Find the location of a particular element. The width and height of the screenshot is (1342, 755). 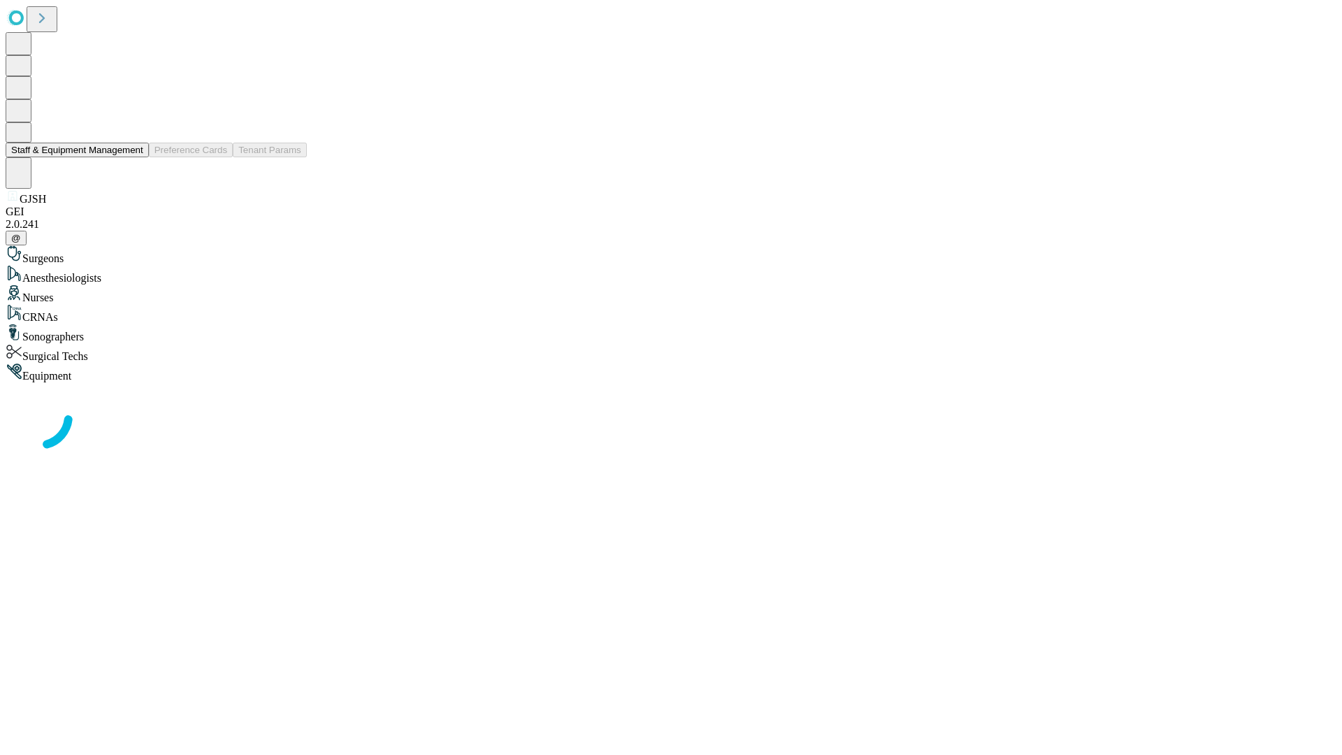

div: Surgical Techs is located at coordinates (671, 353).